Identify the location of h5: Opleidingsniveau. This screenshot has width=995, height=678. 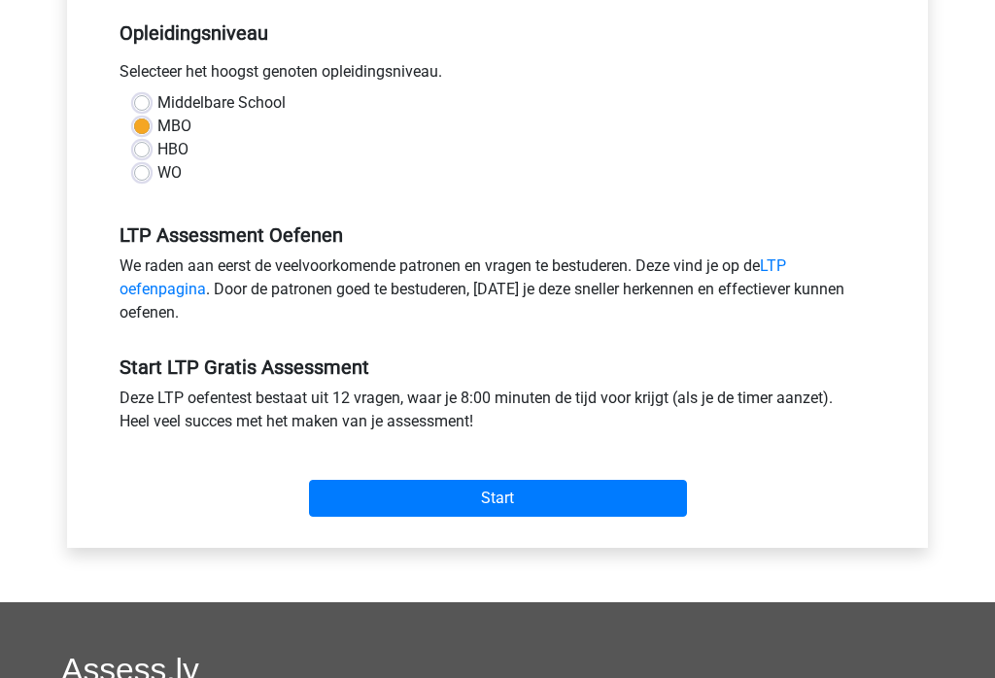
(498, 34).